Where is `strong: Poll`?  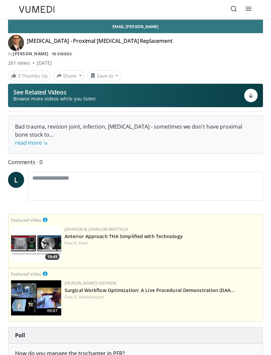
strong: Poll is located at coordinates (20, 335).